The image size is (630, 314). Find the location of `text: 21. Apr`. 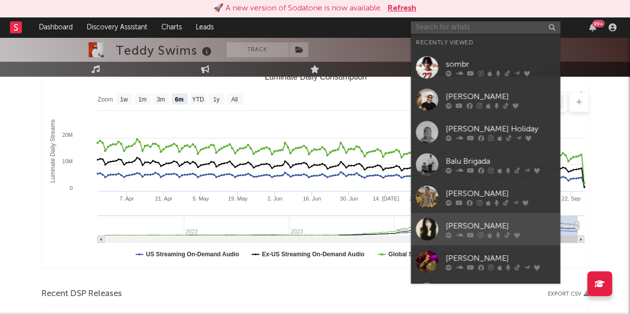

text: 21. Apr is located at coordinates (163, 199).